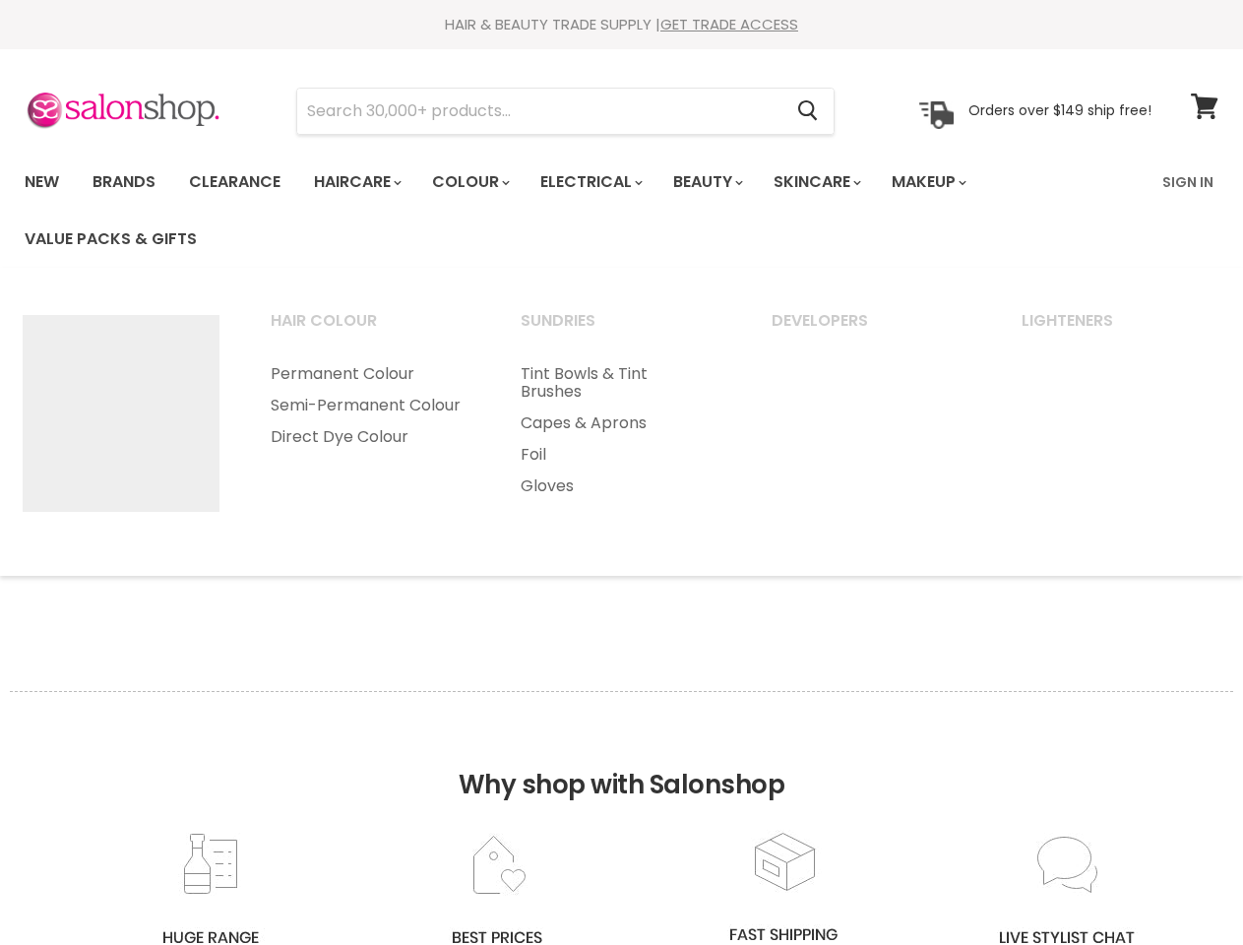 This screenshot has height=945, width=1243. What do you see at coordinates (565, 111) in the screenshot?
I see `form: Product` at bounding box center [565, 111].